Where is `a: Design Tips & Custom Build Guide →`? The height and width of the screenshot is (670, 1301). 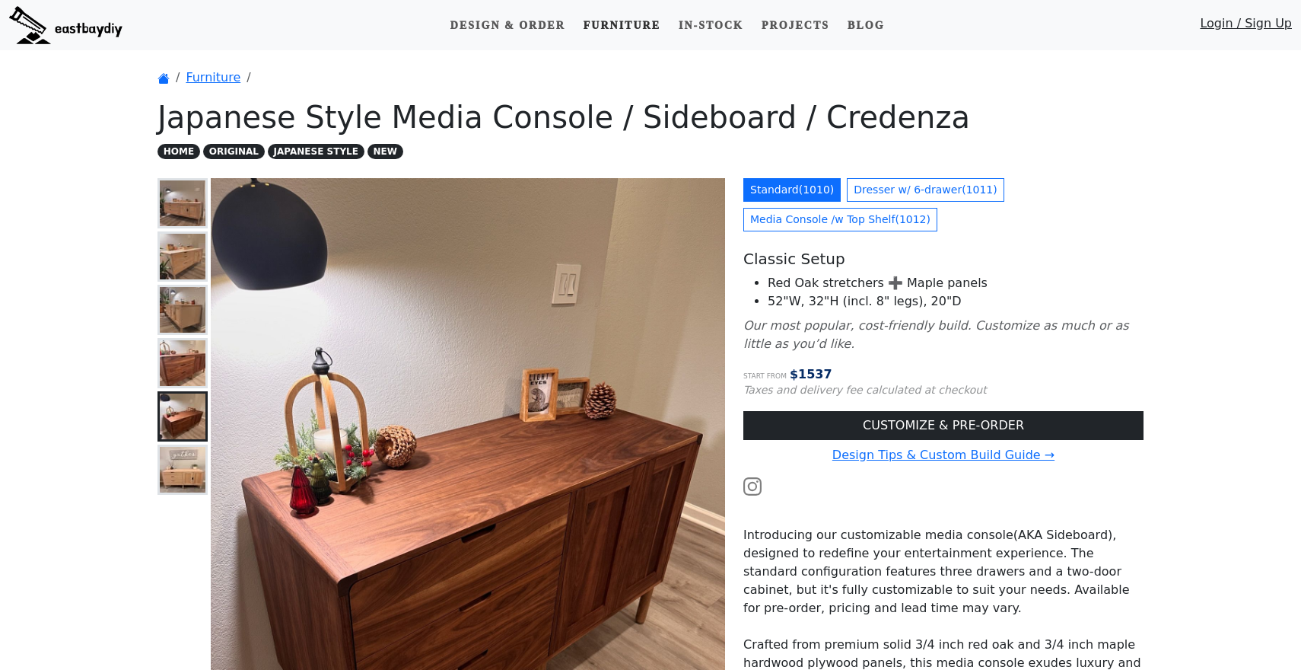 a: Design Tips & Custom Build Guide → is located at coordinates (943, 454).